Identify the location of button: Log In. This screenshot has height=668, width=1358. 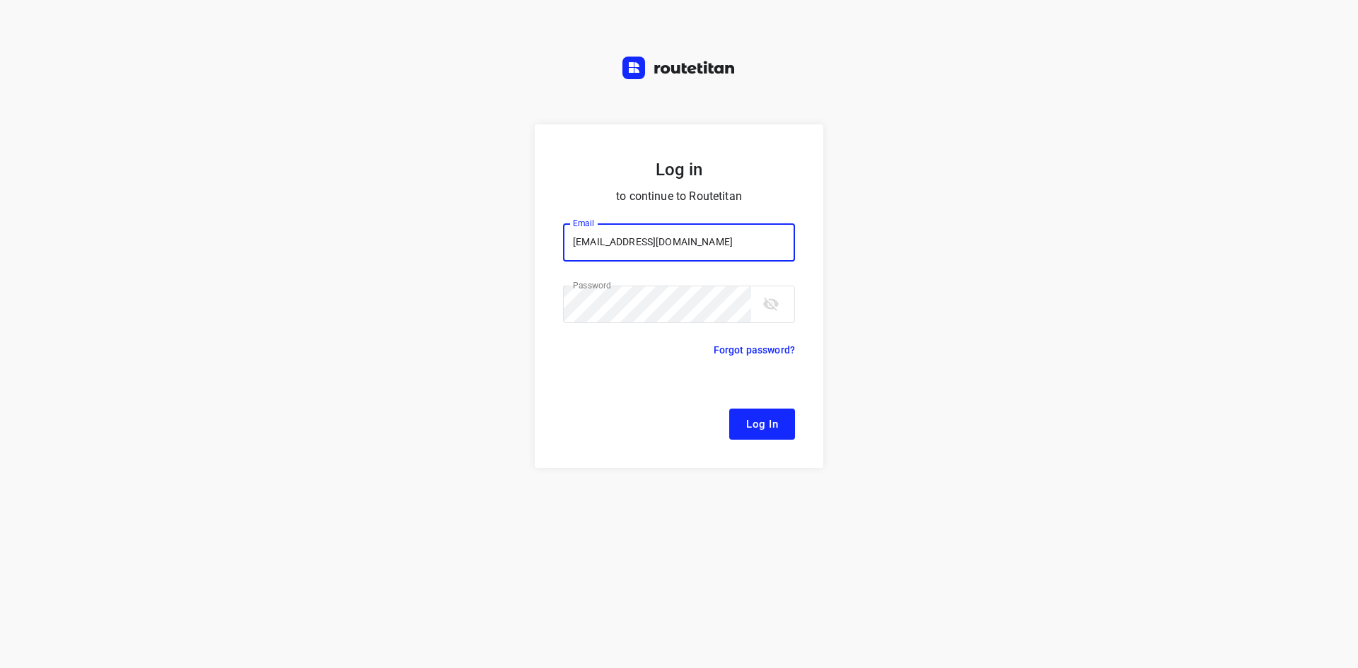
(762, 424).